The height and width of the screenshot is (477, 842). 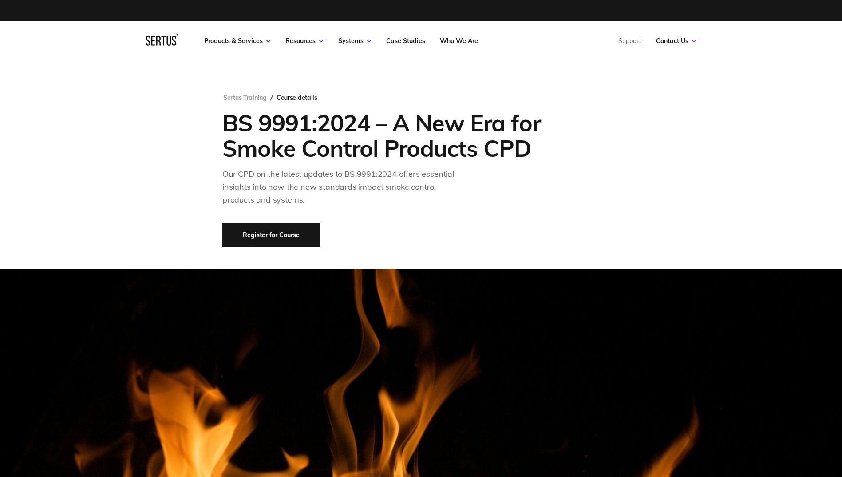 What do you see at coordinates (459, 41) in the screenshot?
I see `a: Who We Are` at bounding box center [459, 41].